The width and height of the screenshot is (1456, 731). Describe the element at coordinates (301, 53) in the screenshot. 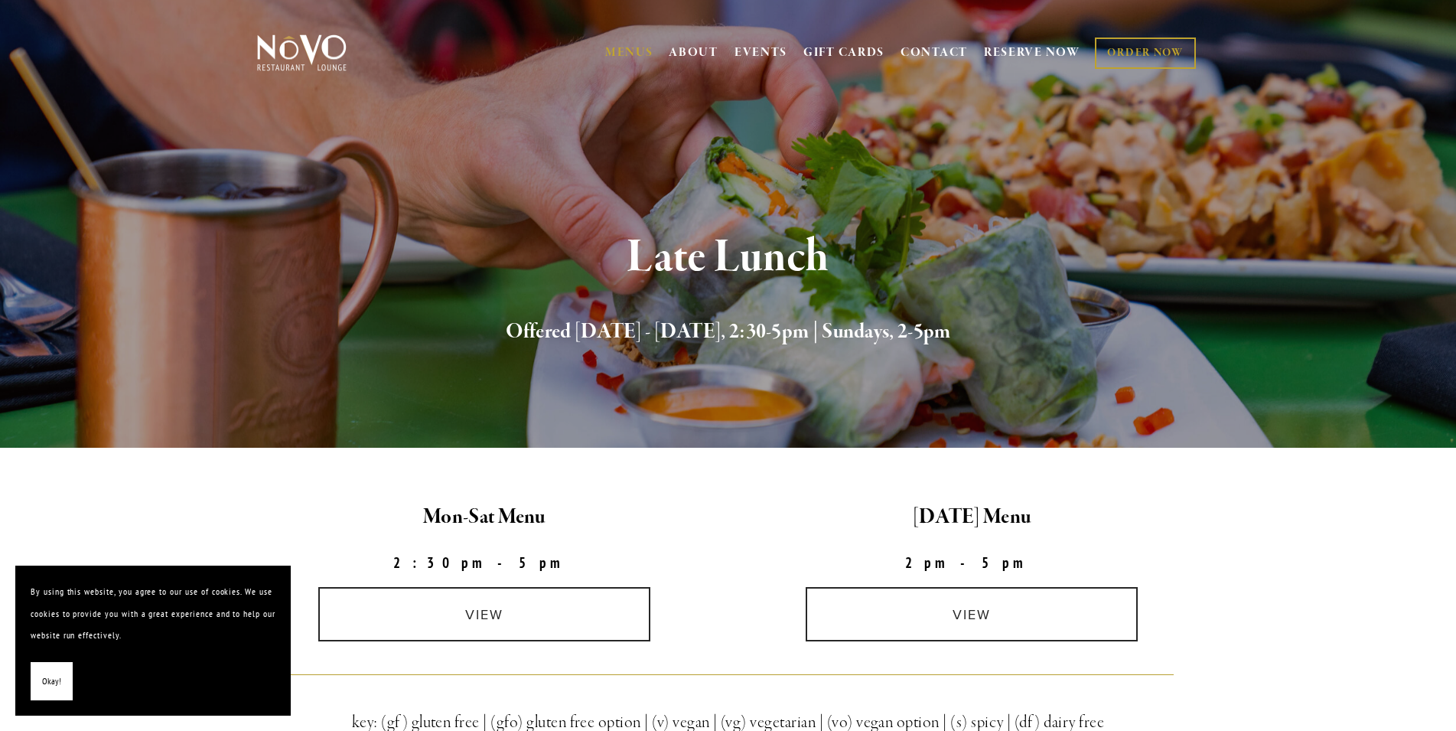

I see `img: Novo Restaurant &amp; Lounge` at that location.